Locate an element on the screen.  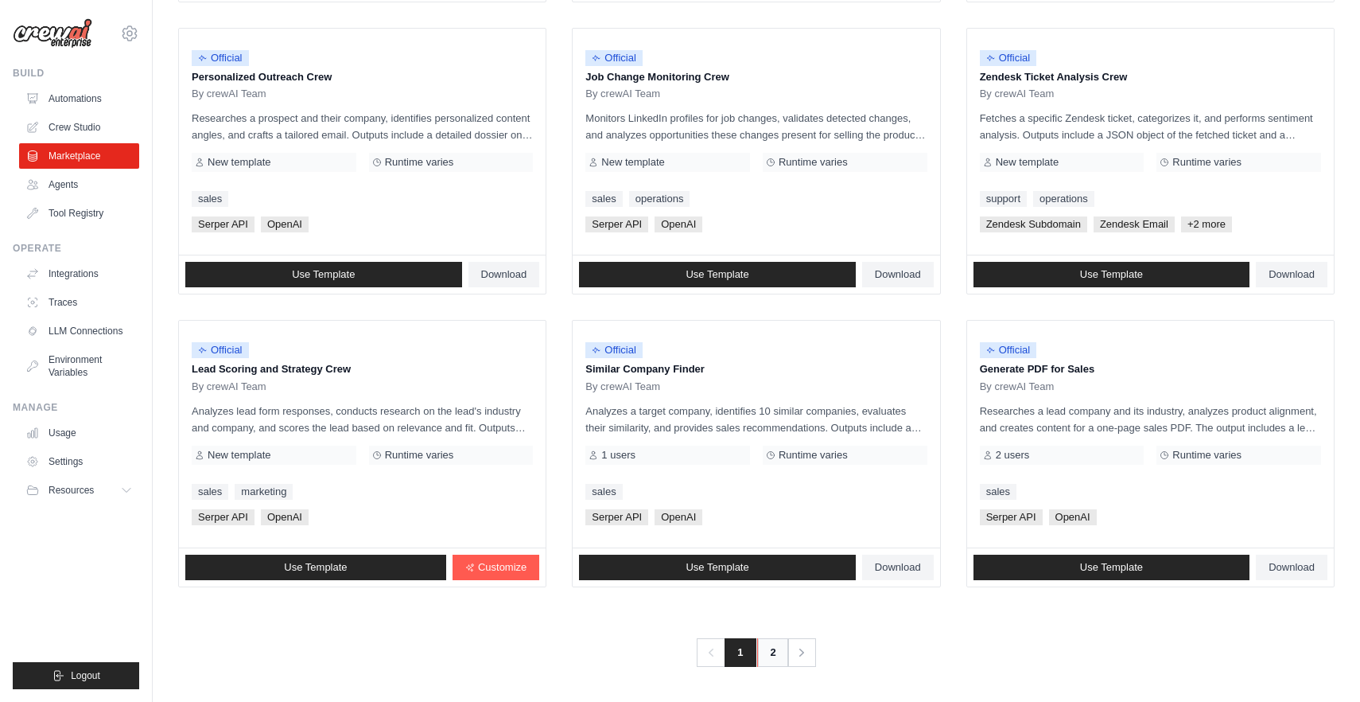
span: Customize is located at coordinates (502, 567).